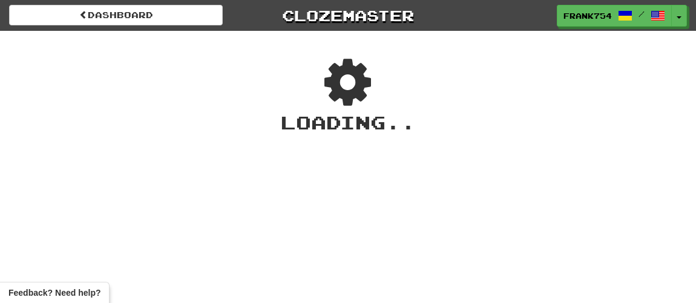  Describe the element at coordinates (347, 15) in the screenshot. I see `a: Clozemaster` at that location.